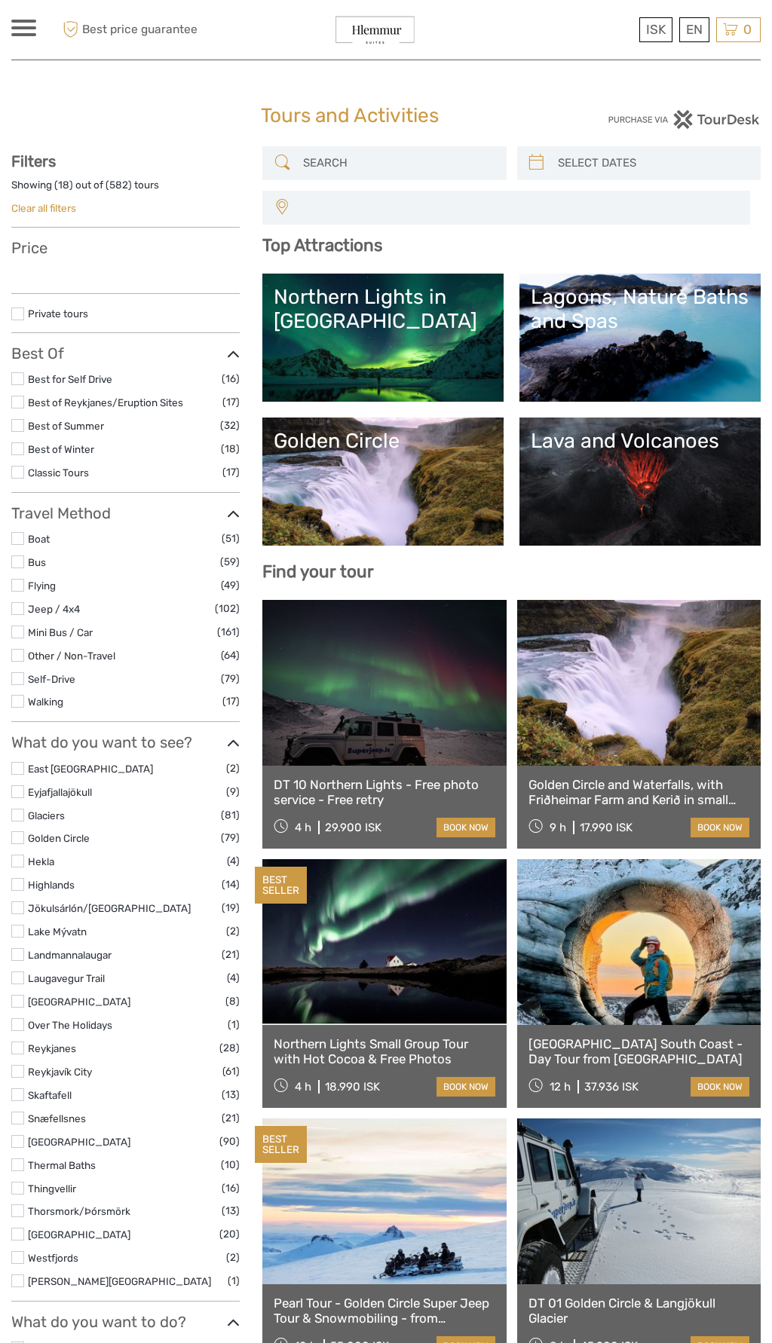 The width and height of the screenshot is (772, 1343). I want to click on span: (8), so click(232, 1001).